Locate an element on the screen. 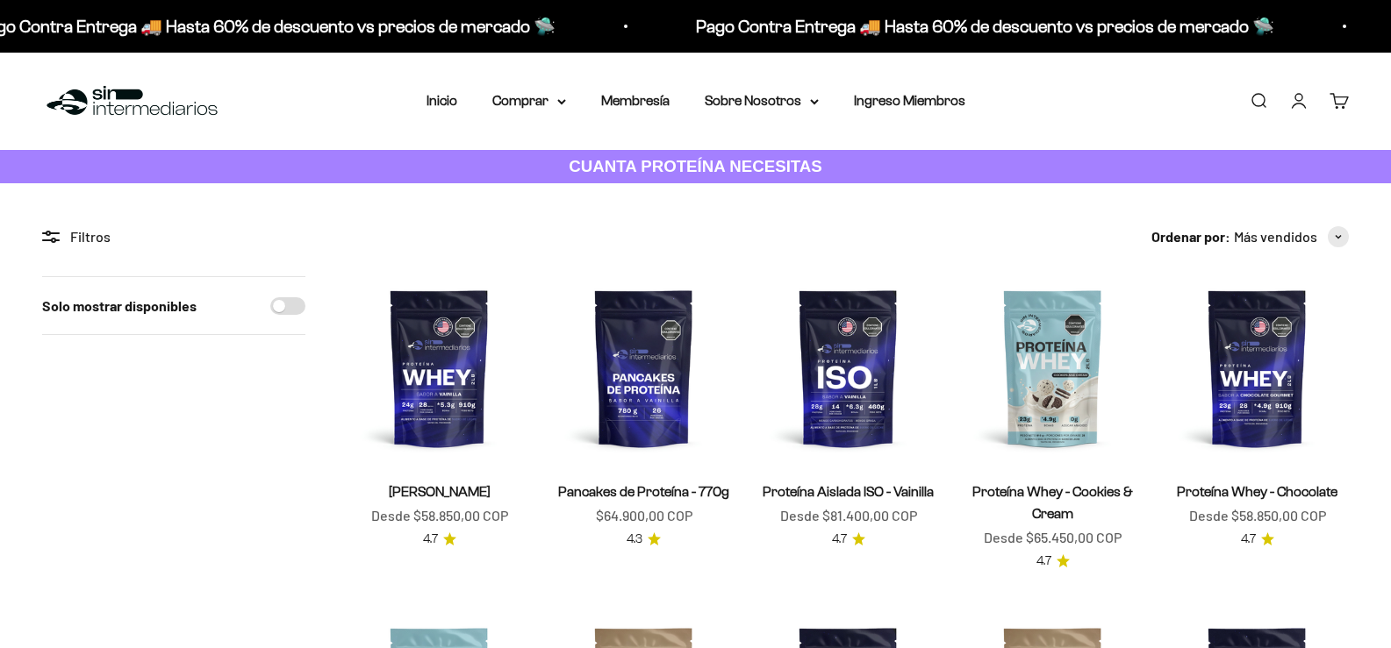 This screenshot has height=648, width=1391. sale-price: $64.900,00 COP is located at coordinates (644, 516).